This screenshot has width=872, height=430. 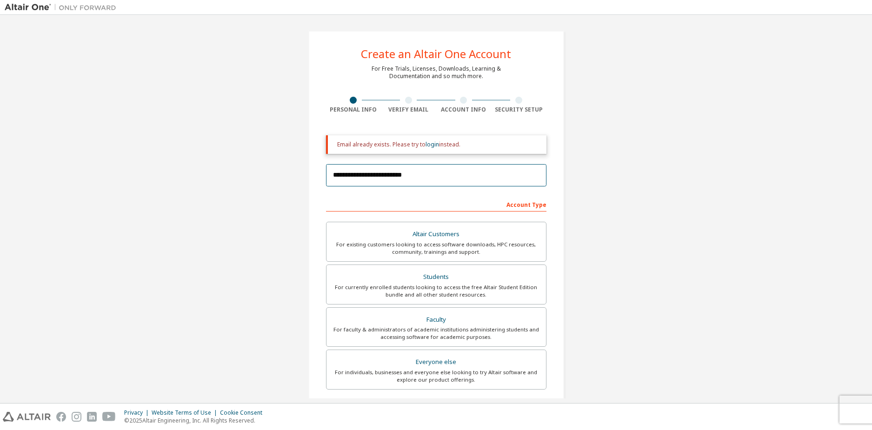 What do you see at coordinates (436, 320) in the screenshot?
I see `div: Faculty` at bounding box center [436, 320].